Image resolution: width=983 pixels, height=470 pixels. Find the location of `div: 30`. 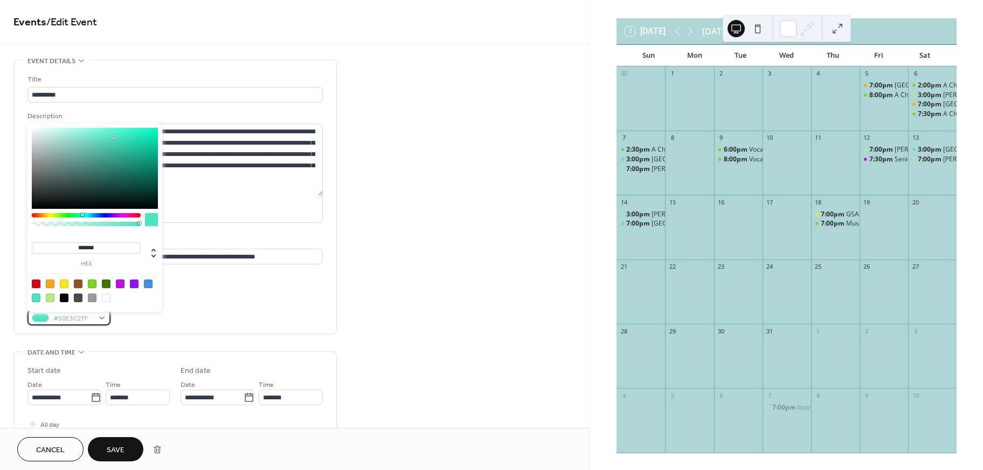

div: 30 is located at coordinates (721, 330).